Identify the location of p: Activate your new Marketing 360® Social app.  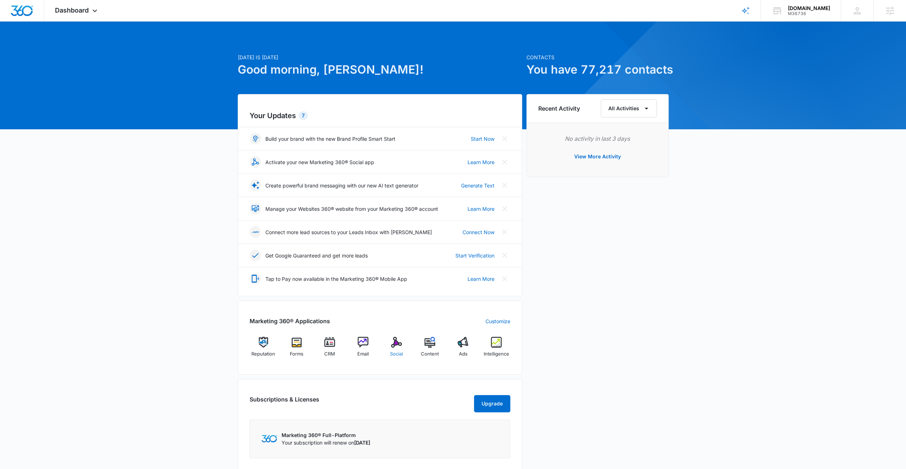
(320, 162).